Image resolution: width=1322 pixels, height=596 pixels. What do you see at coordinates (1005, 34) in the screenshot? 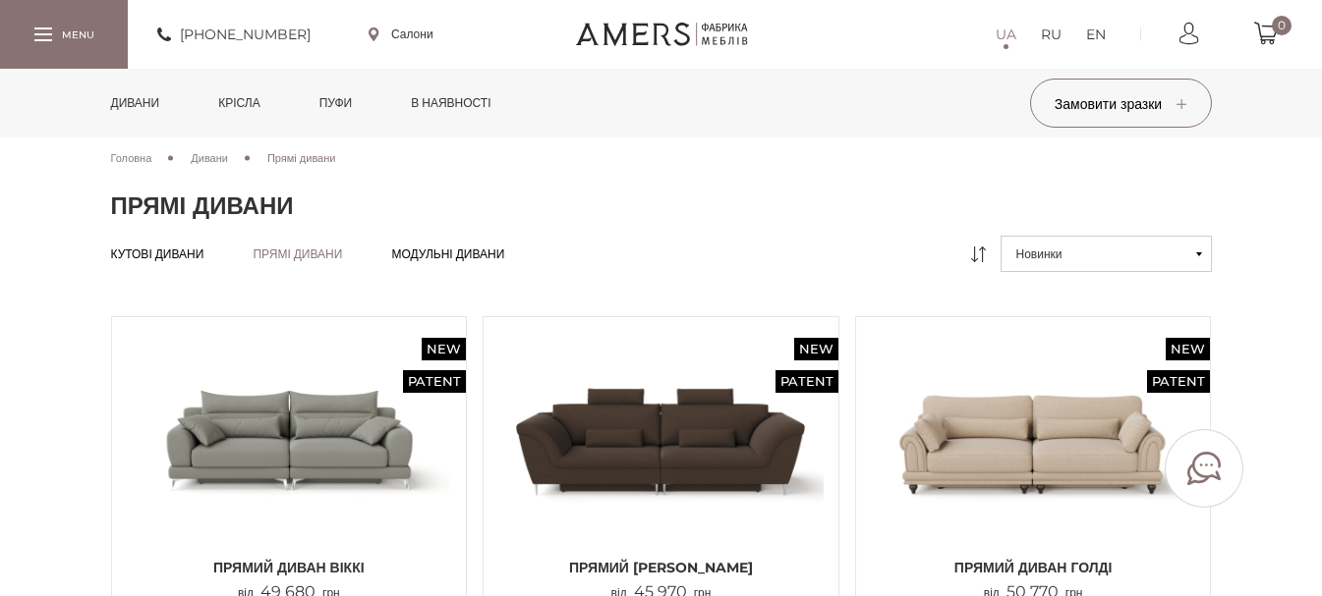
I see `a: UA` at bounding box center [1005, 34].